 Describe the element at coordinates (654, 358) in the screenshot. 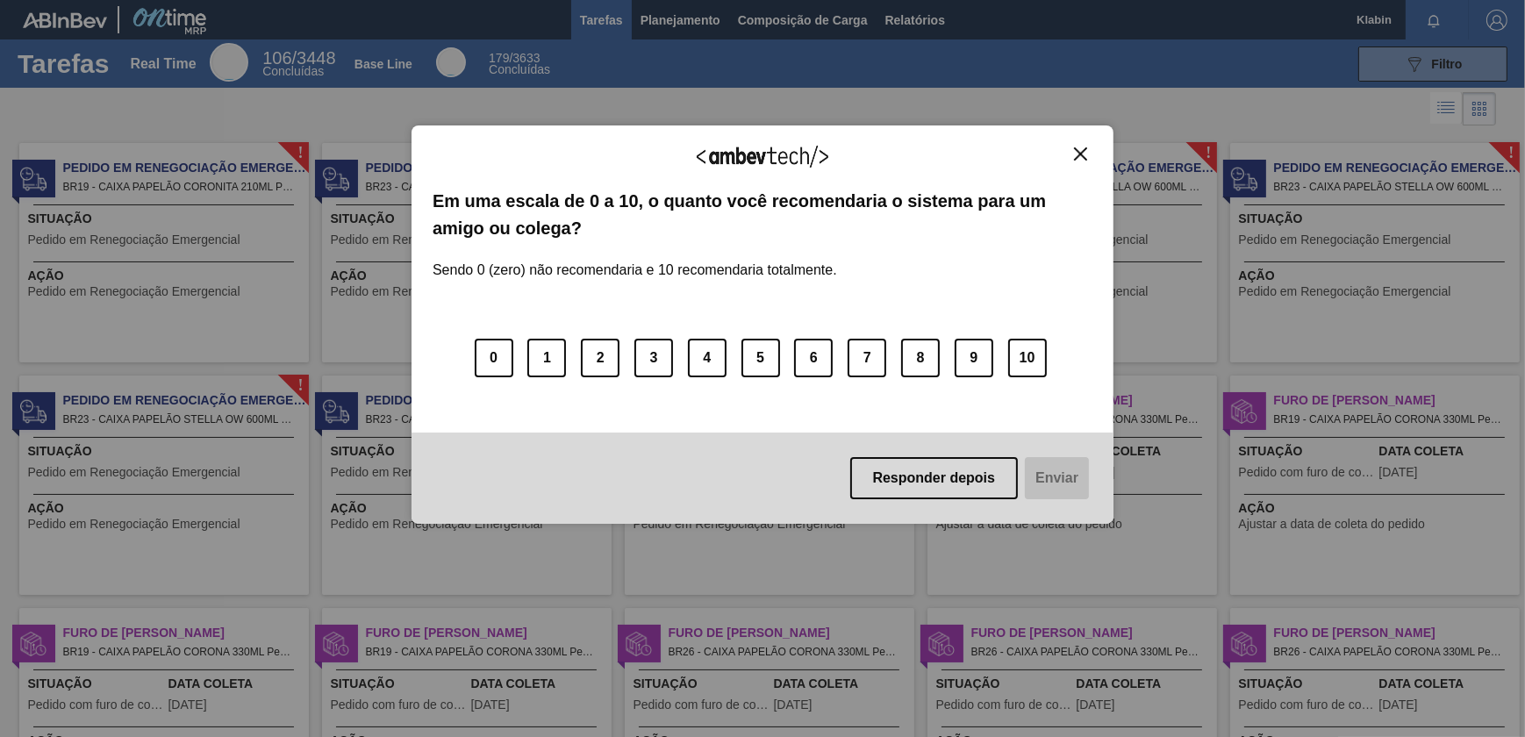

I see `button: 3` at that location.